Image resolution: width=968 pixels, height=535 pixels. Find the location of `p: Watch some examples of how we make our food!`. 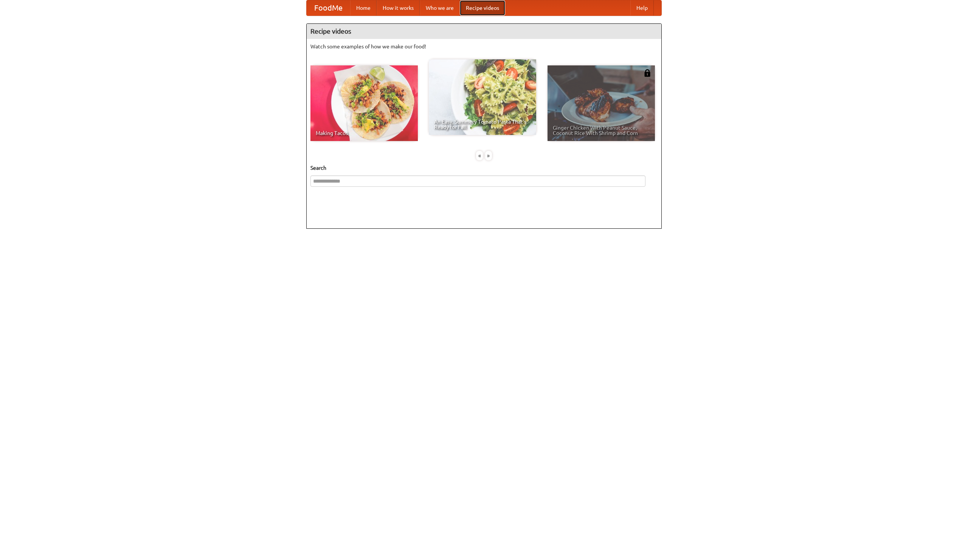

p: Watch some examples of how we make our food! is located at coordinates (484, 47).